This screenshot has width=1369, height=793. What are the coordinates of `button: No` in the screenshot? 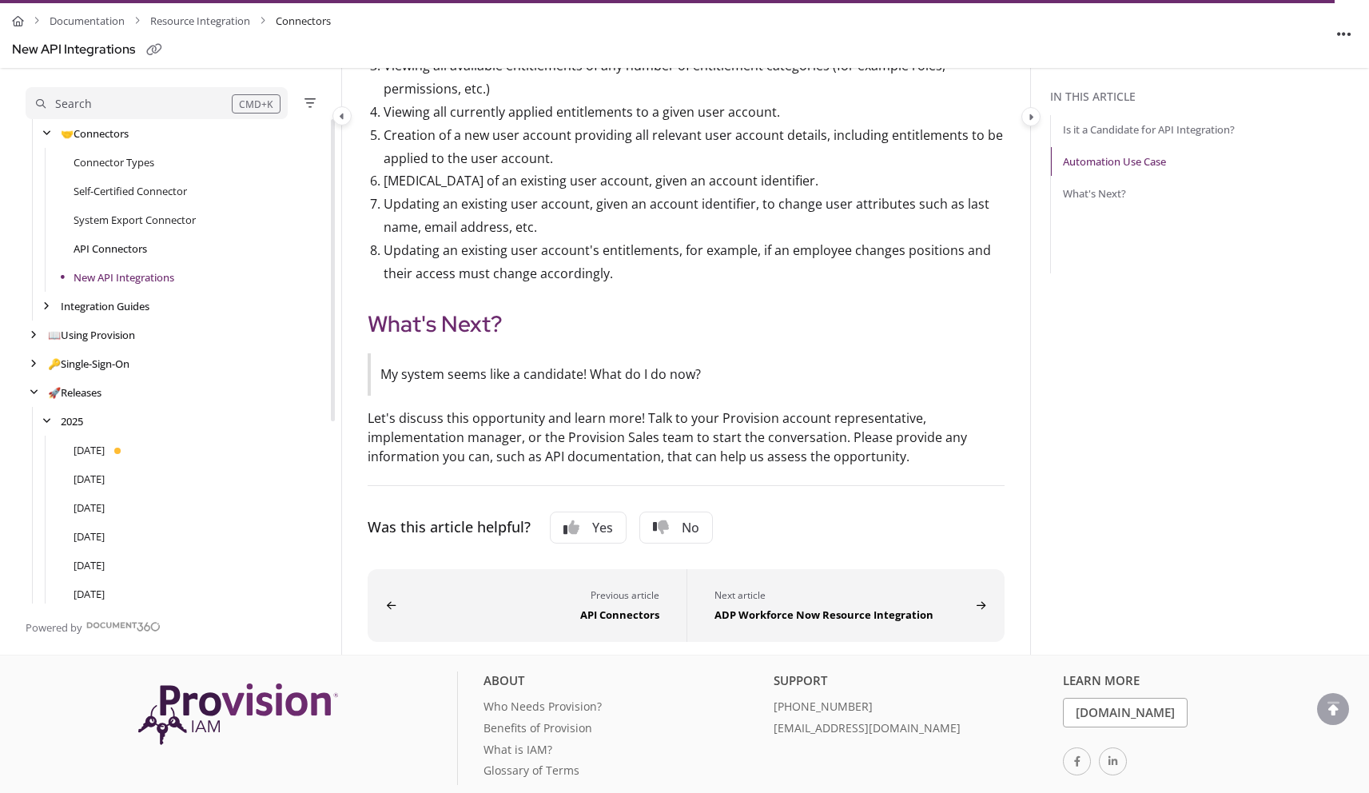 It's located at (676, 528).